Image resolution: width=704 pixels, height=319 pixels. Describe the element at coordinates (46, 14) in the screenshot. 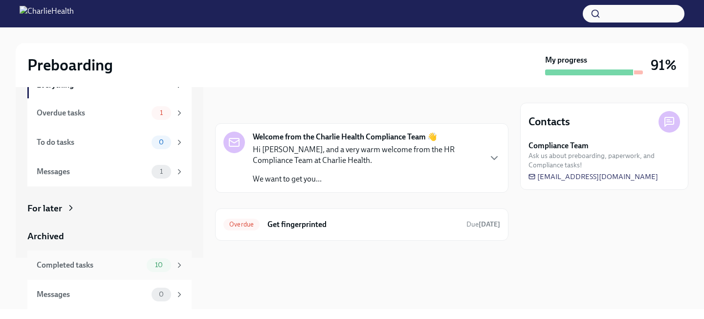

I see `img: CharlieHealth` at that location.